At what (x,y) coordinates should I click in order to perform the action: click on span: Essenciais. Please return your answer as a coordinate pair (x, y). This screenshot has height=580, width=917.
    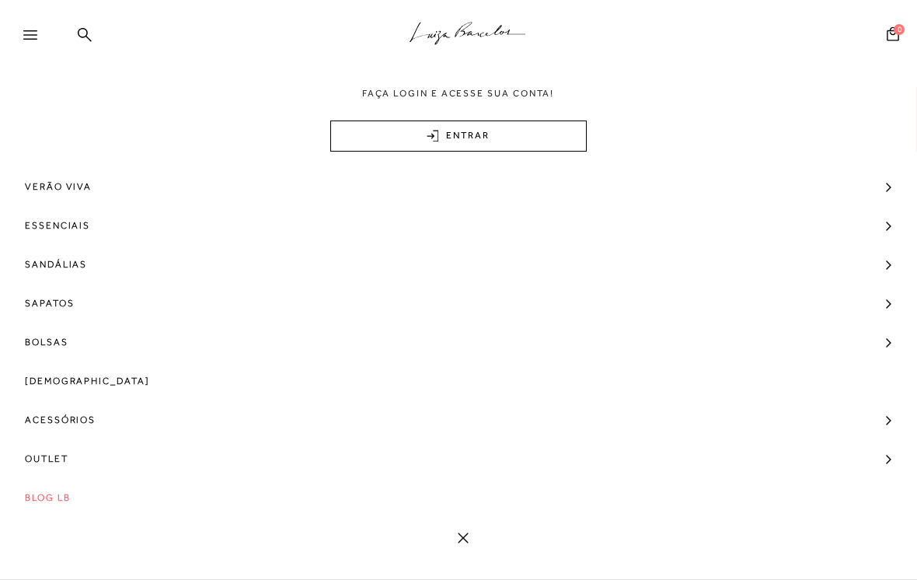
    Looking at the image, I should click on (58, 225).